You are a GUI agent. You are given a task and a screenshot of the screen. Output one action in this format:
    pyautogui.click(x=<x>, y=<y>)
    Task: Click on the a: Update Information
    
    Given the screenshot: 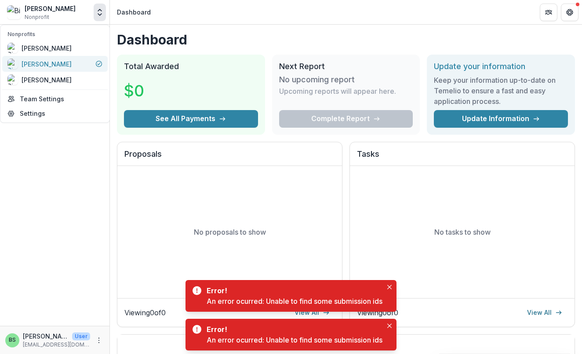 What is the action you would take?
    pyautogui.click(x=501, y=119)
    